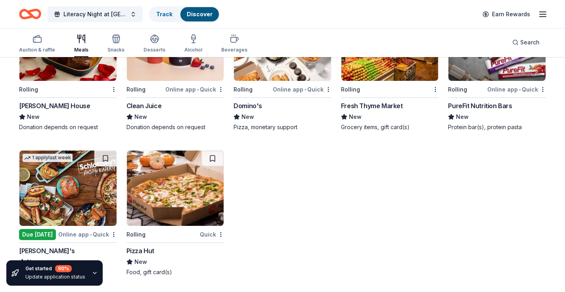  I want to click on a: Image for Fresh Thyme MarketRollingFresh Thyme MarketNewGrocery items, gift card(s), so click(390, 68).